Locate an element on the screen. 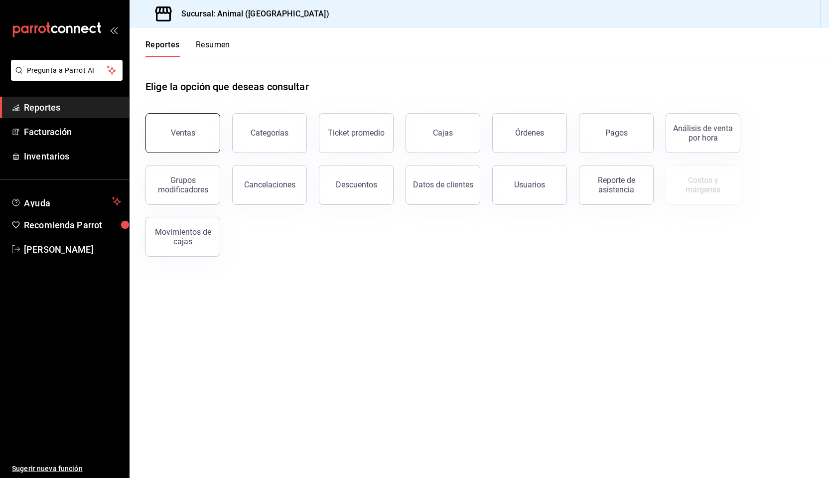 The image size is (829, 478). div: Costos y márgenes is located at coordinates (703, 185).